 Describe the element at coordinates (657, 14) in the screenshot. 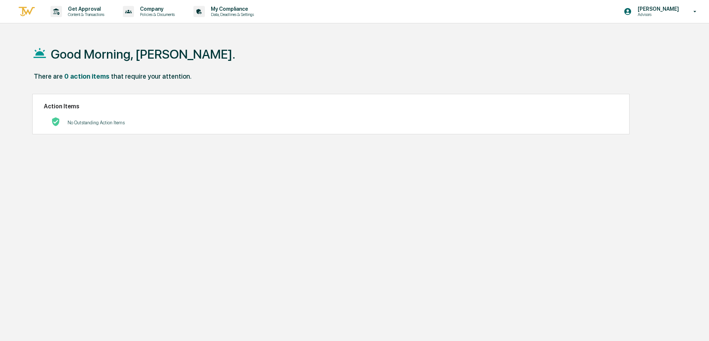

I see `p: Advisors` at that location.